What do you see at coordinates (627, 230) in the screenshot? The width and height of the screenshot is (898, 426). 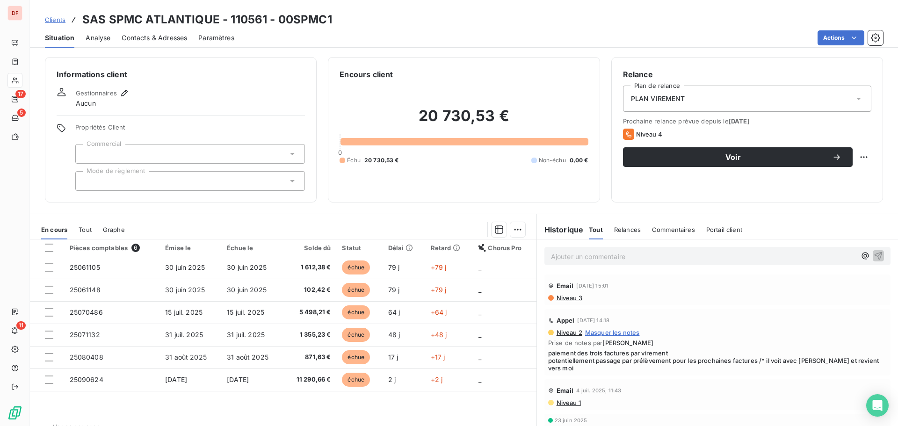 I see `span: Relances` at bounding box center [627, 230].